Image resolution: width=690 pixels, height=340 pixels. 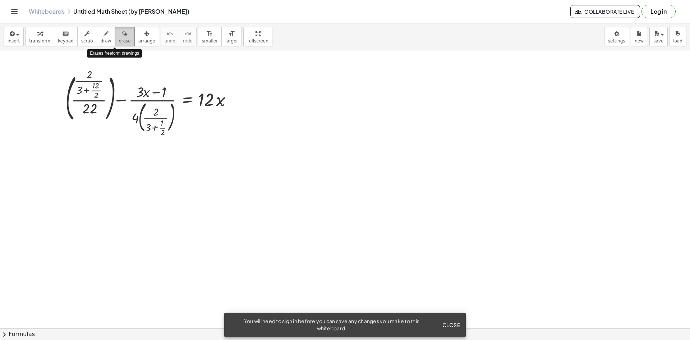 What do you see at coordinates (14, 41) in the screenshot?
I see `span: insert` at bounding box center [14, 41].